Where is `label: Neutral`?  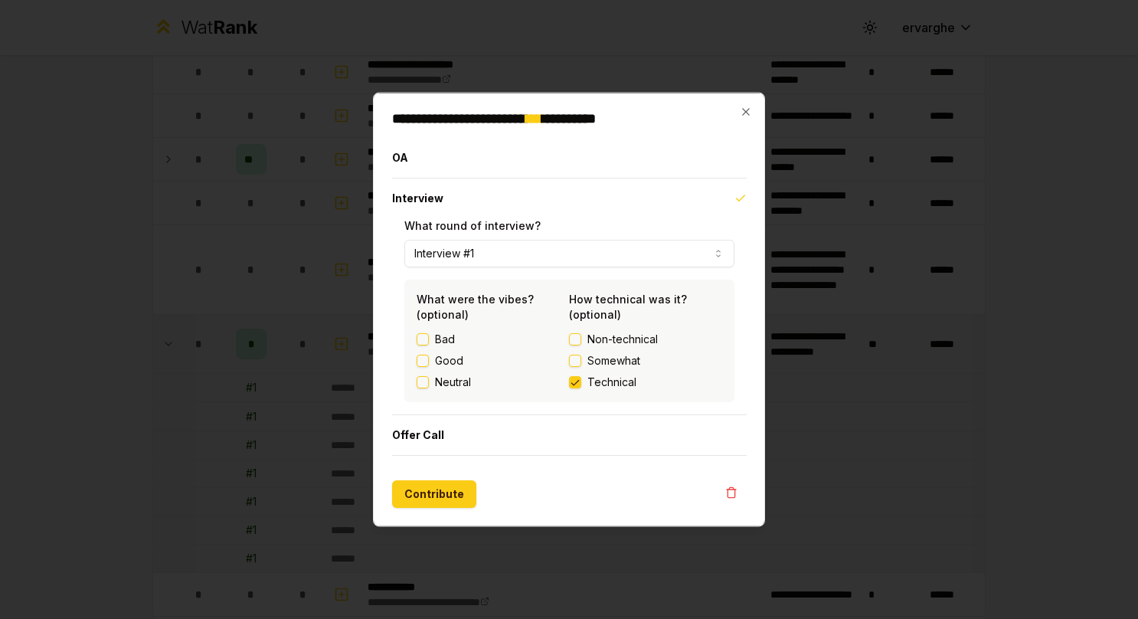 label: Neutral is located at coordinates (453, 382).